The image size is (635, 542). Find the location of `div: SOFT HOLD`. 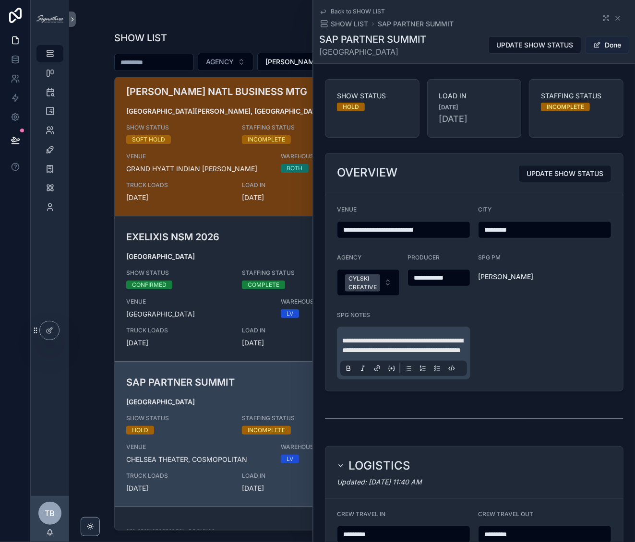

div: SOFT HOLD is located at coordinates (148, 140).